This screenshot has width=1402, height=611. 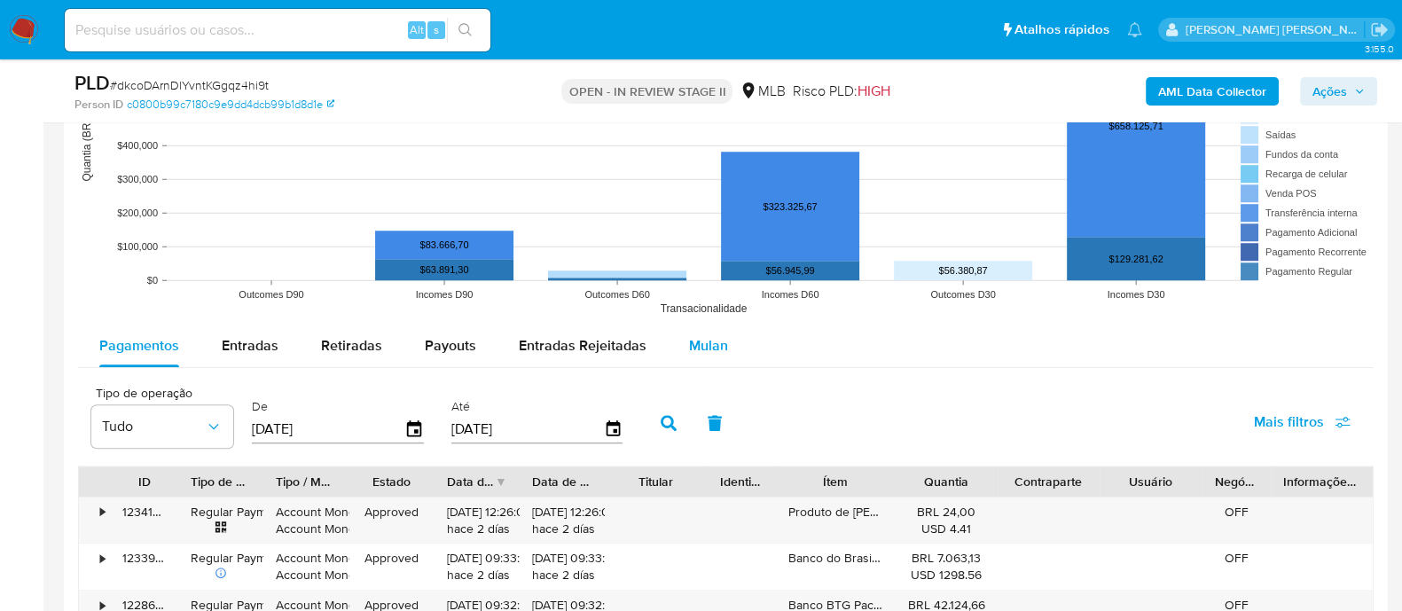 I want to click on a: Notificações, so click(x=1134, y=29).